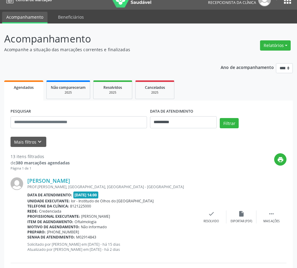 This screenshot has height=268, width=297. I want to click on b: Senha de atendimento:, so click(51, 237).